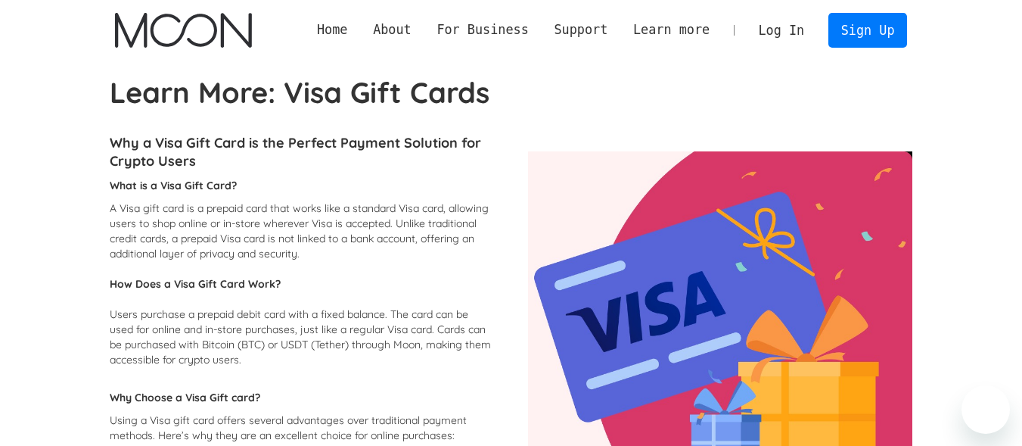 This screenshot has height=446, width=1022. What do you see at coordinates (183, 30) in the screenshot?
I see `img: Moon Logo` at bounding box center [183, 30].